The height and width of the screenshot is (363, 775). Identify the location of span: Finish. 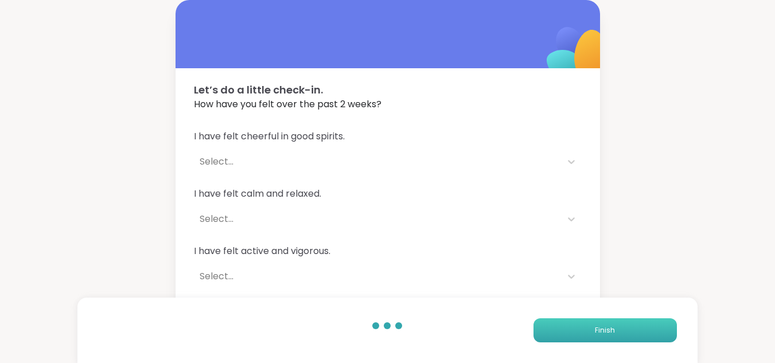
(604, 330).